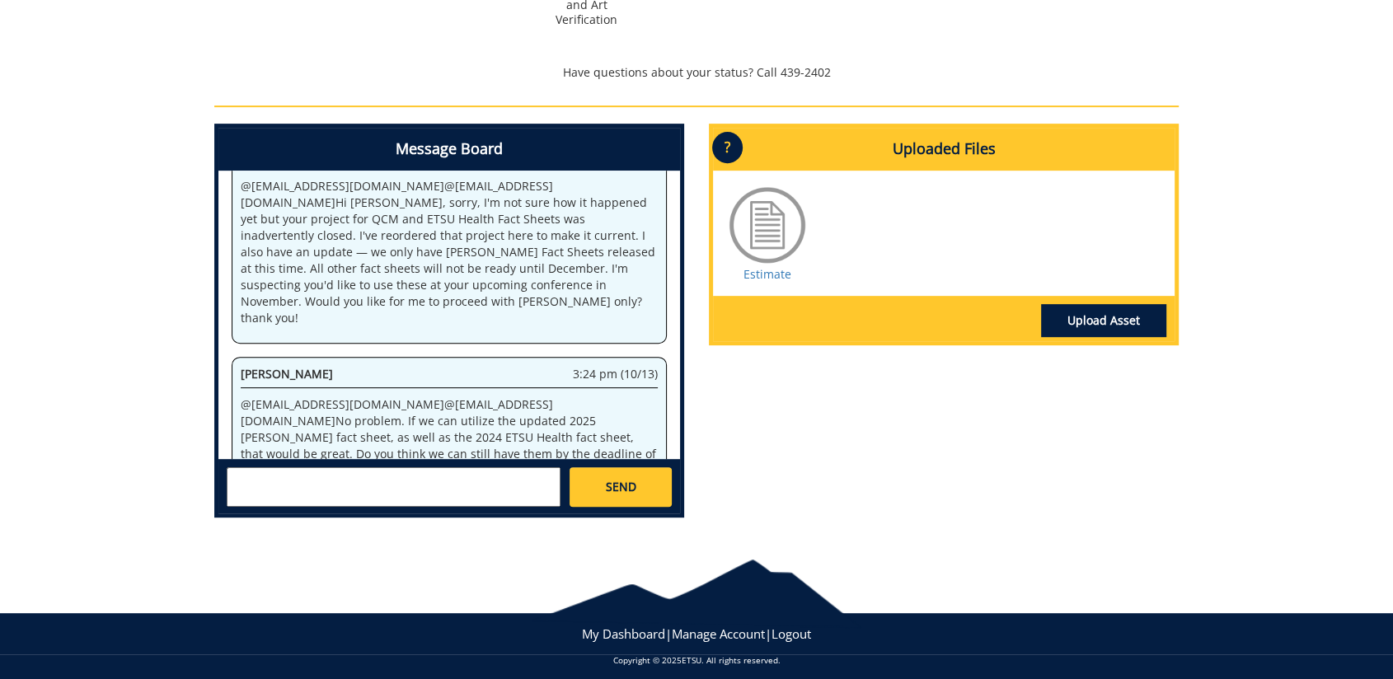  I want to click on h4: Uploaded Files, so click(944, 149).